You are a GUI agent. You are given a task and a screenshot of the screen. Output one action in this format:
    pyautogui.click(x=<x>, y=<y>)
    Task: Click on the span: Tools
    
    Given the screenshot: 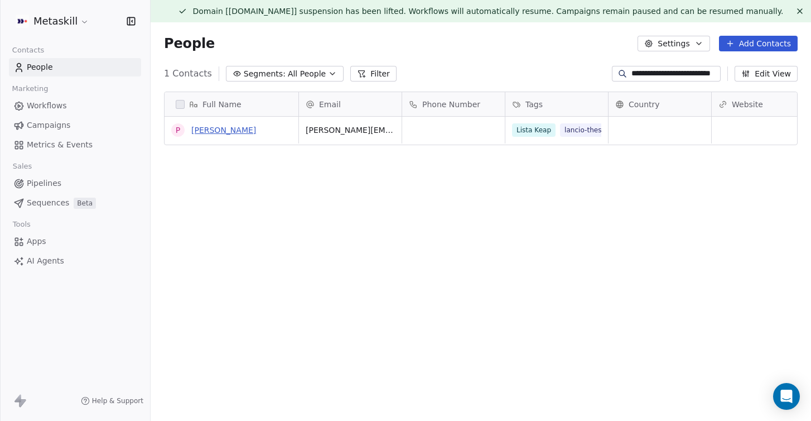 What is the action you would take?
    pyautogui.click(x=21, y=224)
    